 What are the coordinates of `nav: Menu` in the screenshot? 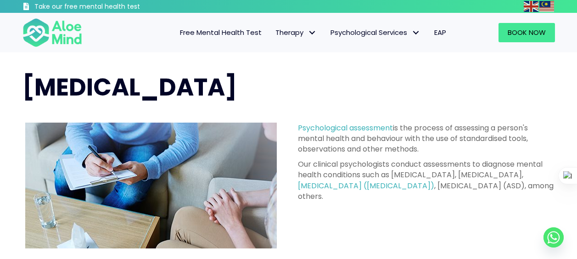 It's located at (274, 33).